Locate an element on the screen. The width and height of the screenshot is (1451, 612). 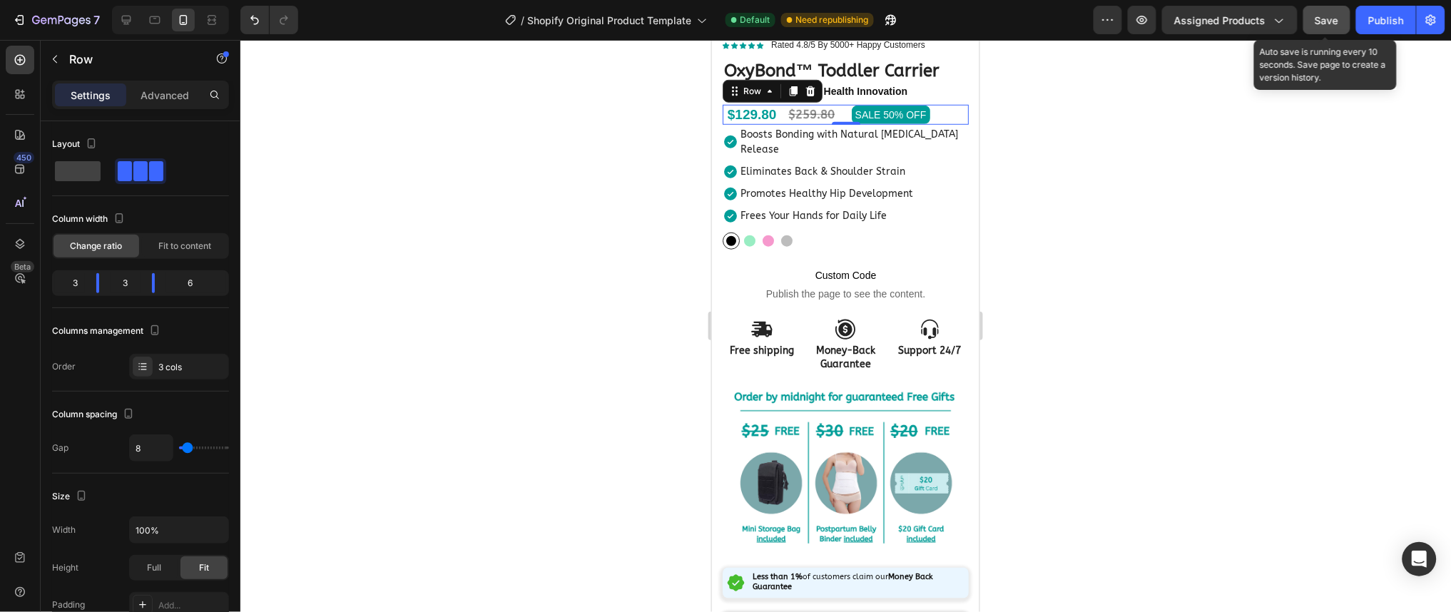
div: Row is located at coordinates (40, 51).